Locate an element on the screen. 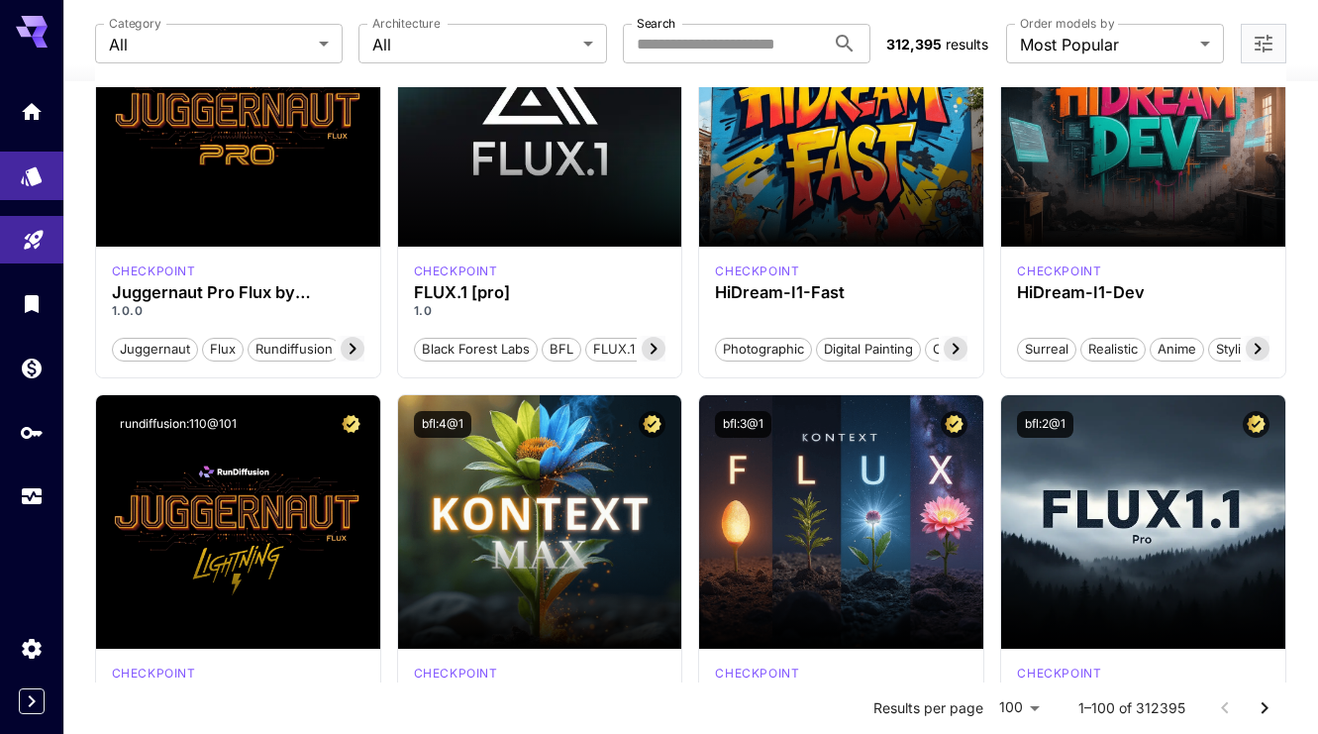 The width and height of the screenshot is (1318, 734). p: 1.0 is located at coordinates (540, 311).